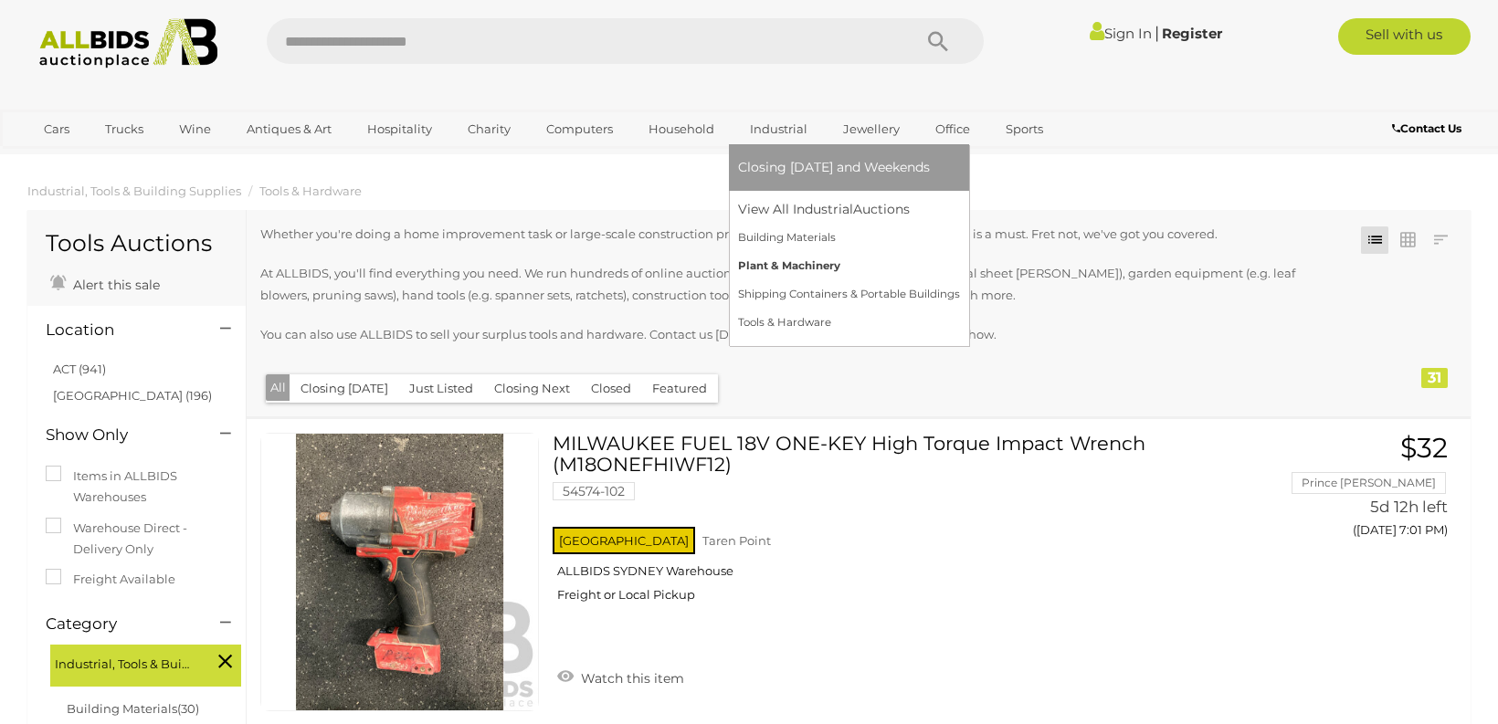  Describe the element at coordinates (953, 129) in the screenshot. I see `a: Office` at that location.